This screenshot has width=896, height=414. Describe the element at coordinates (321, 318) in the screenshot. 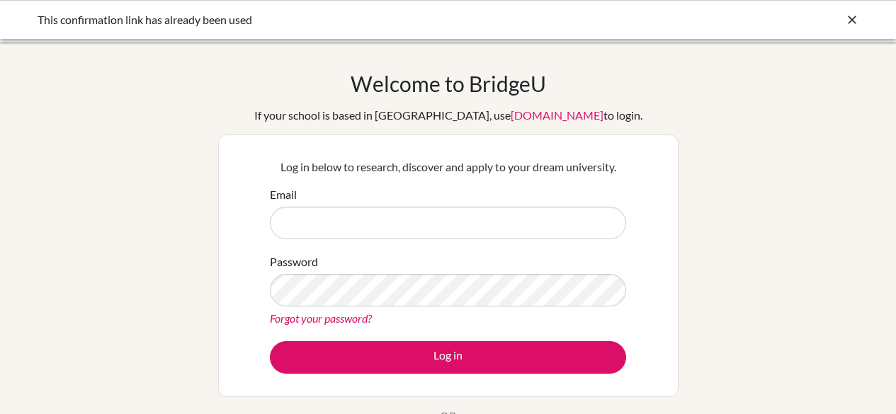

I see `a: Forgot your password?` at that location.